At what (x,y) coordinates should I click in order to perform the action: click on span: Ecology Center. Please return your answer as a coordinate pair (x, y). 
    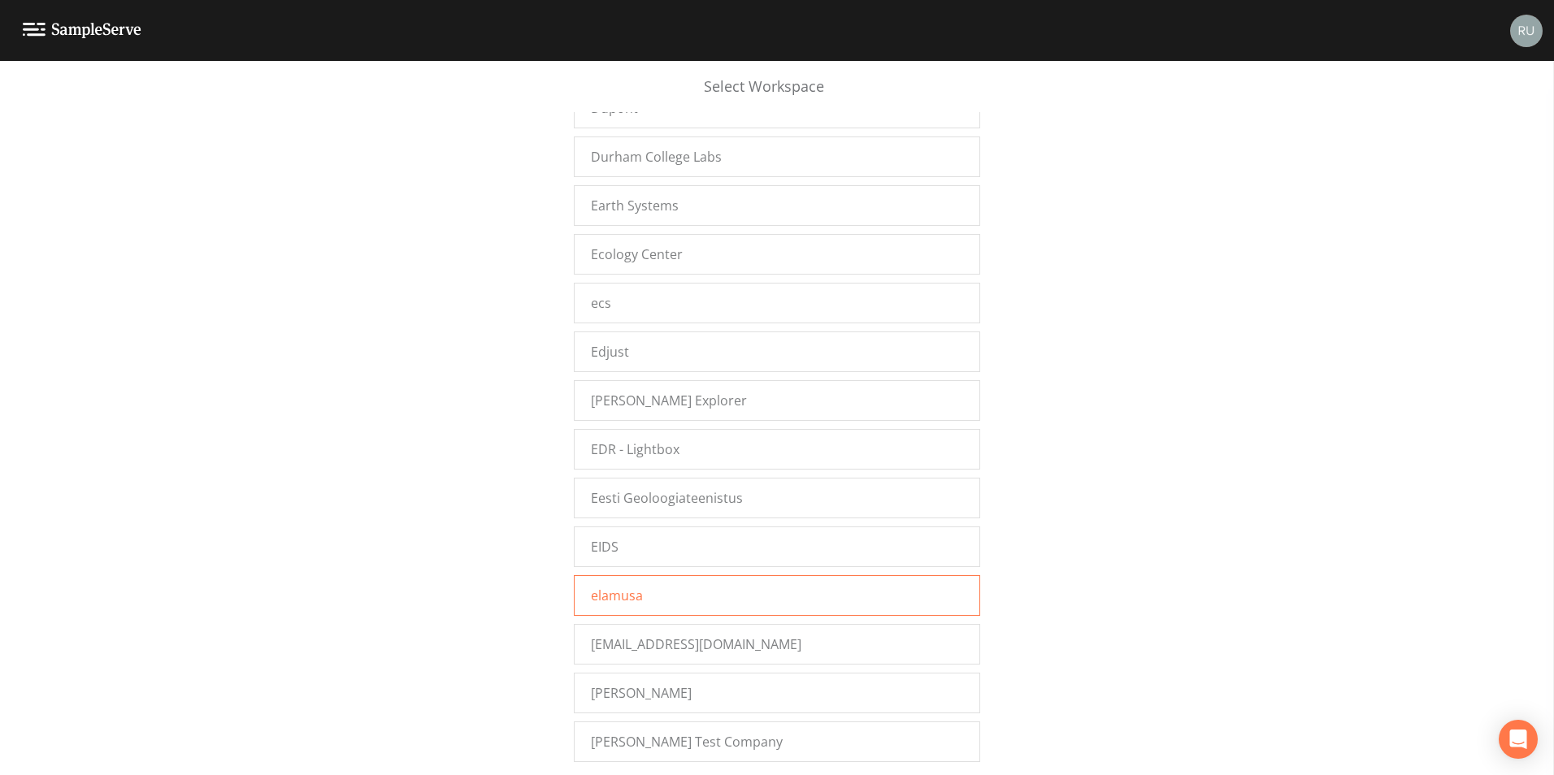
    Looking at the image, I should click on (636, 254).